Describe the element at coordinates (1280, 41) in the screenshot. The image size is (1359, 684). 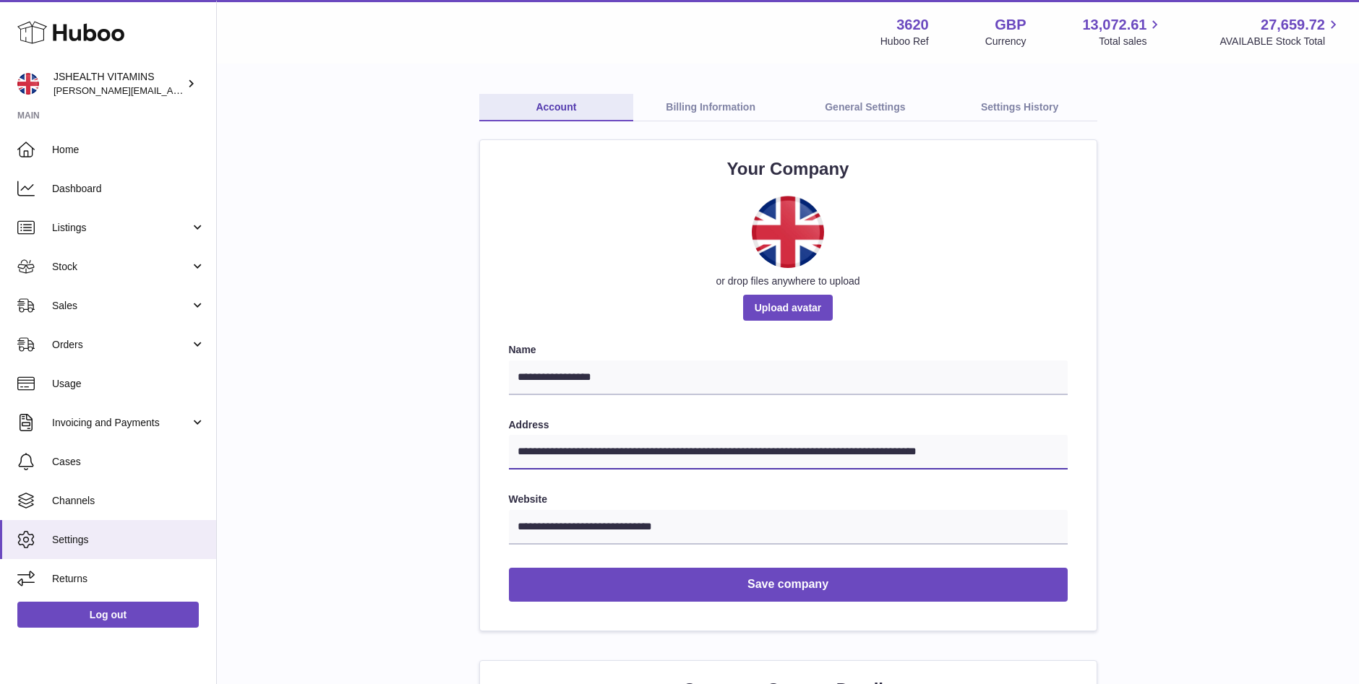
I see `span: AVAILABLE Stock Total` at that location.